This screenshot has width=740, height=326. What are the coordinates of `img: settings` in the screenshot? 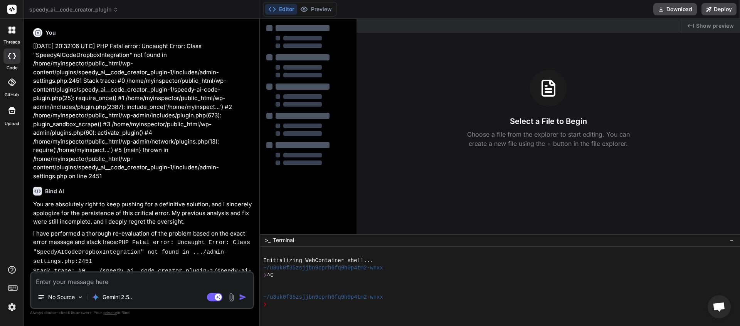 It's located at (12, 307).